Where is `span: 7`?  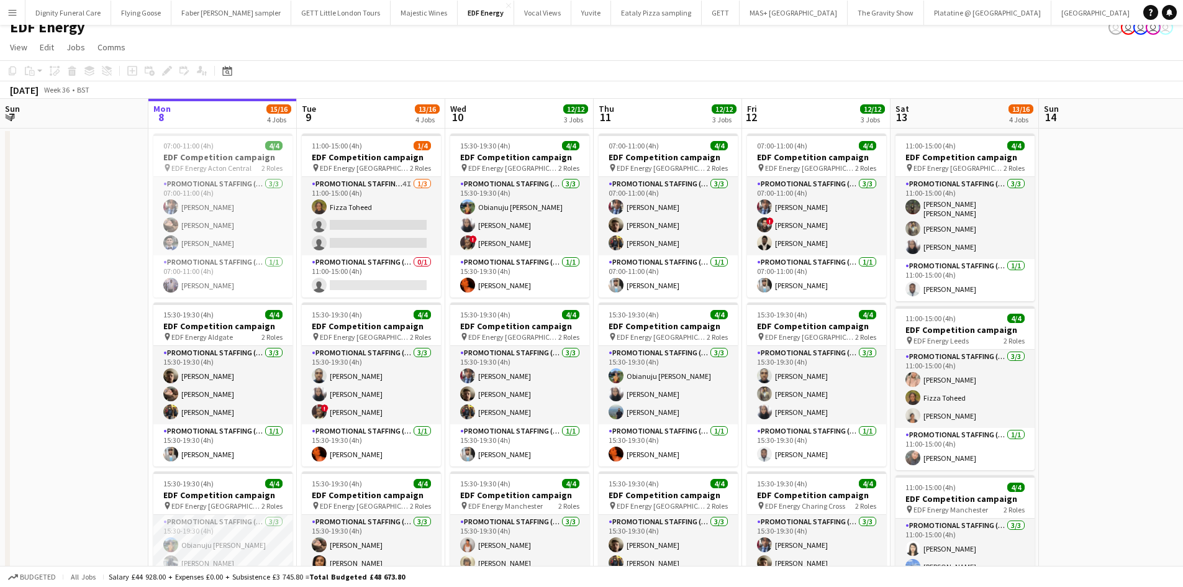
span: 7 is located at coordinates (11, 117).